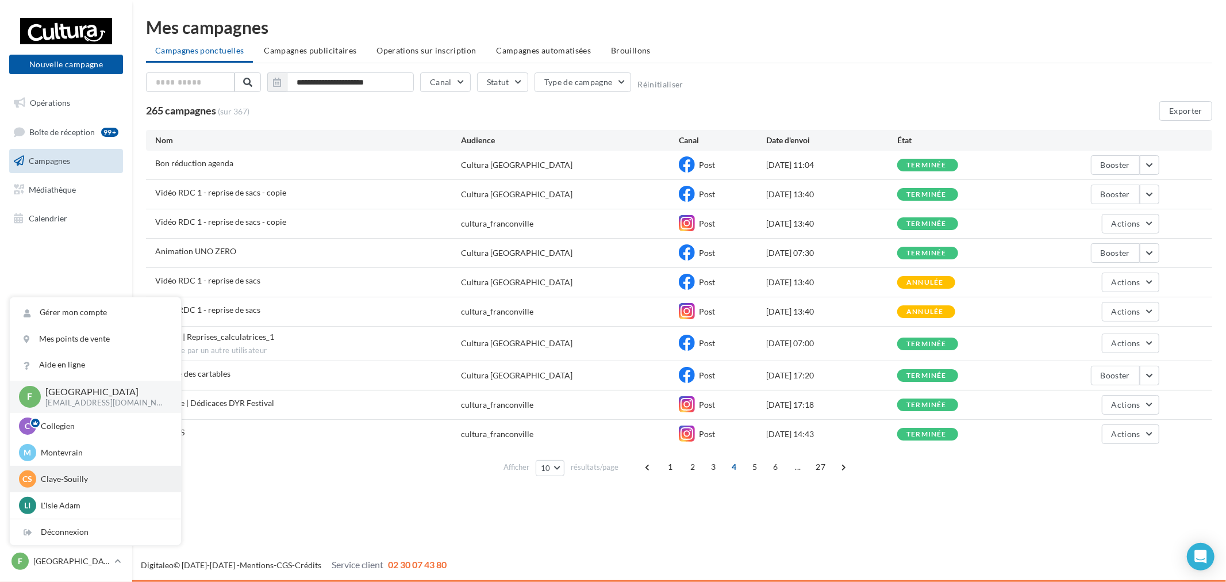 The height and width of the screenshot is (582, 1226). What do you see at coordinates (583, 82) in the screenshot?
I see `button: Type de campagne` at bounding box center [583, 82].